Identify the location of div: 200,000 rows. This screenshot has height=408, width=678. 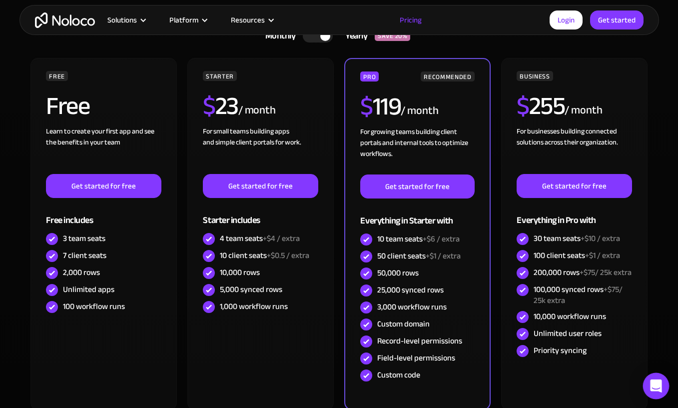
(582, 272).